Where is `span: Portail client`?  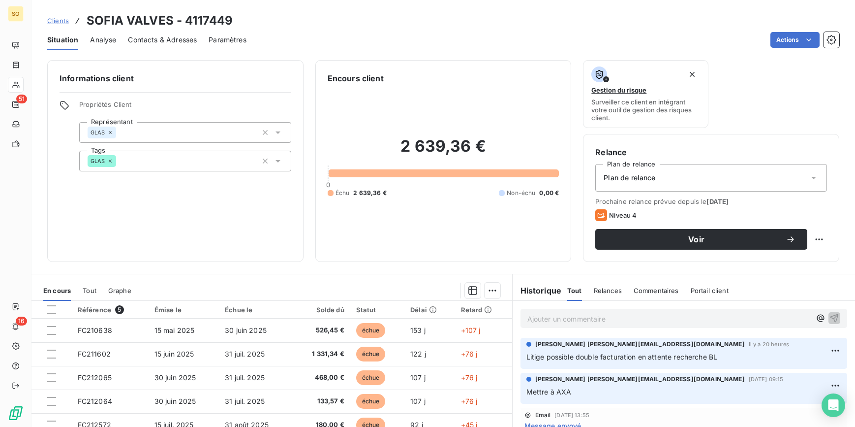
span: Portail client is located at coordinates (709, 290).